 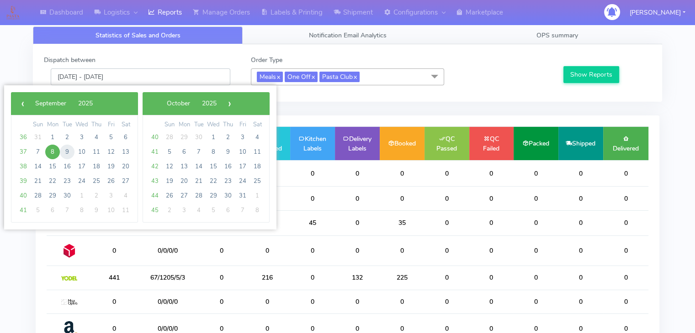 What do you see at coordinates (126, 152) in the screenshot?
I see `span: 13` at bounding box center [126, 152].